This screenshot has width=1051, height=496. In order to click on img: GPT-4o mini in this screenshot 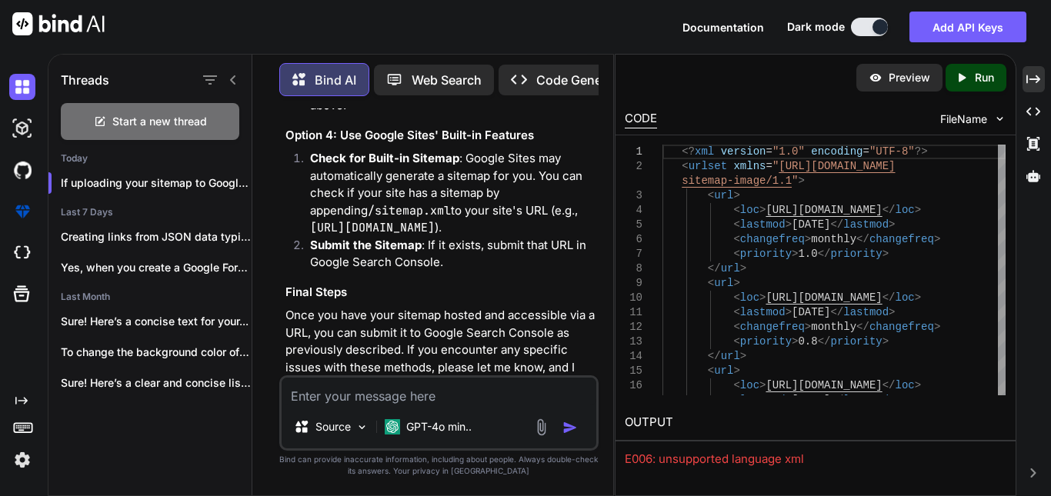, I will do `click(392, 427)`.